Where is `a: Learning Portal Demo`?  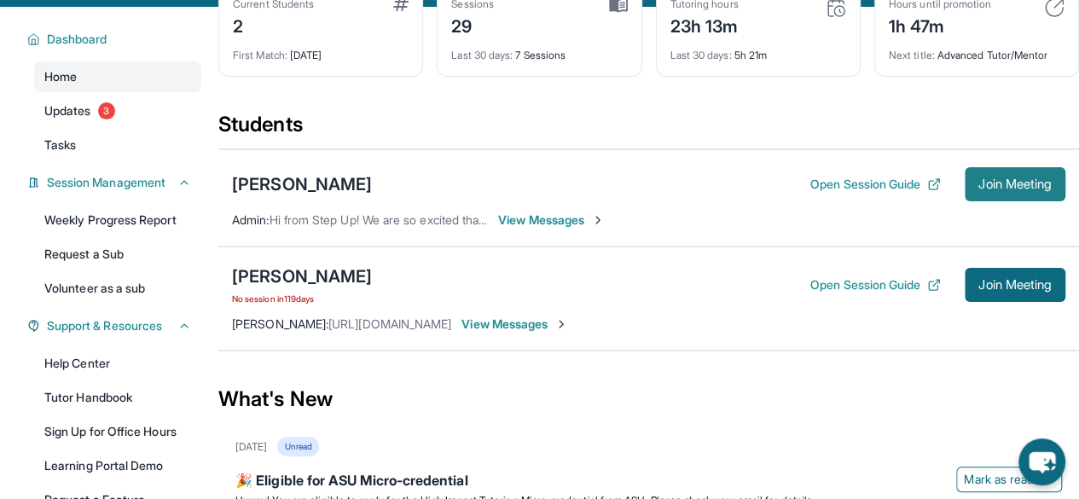
a: Learning Portal Demo is located at coordinates (118, 466).